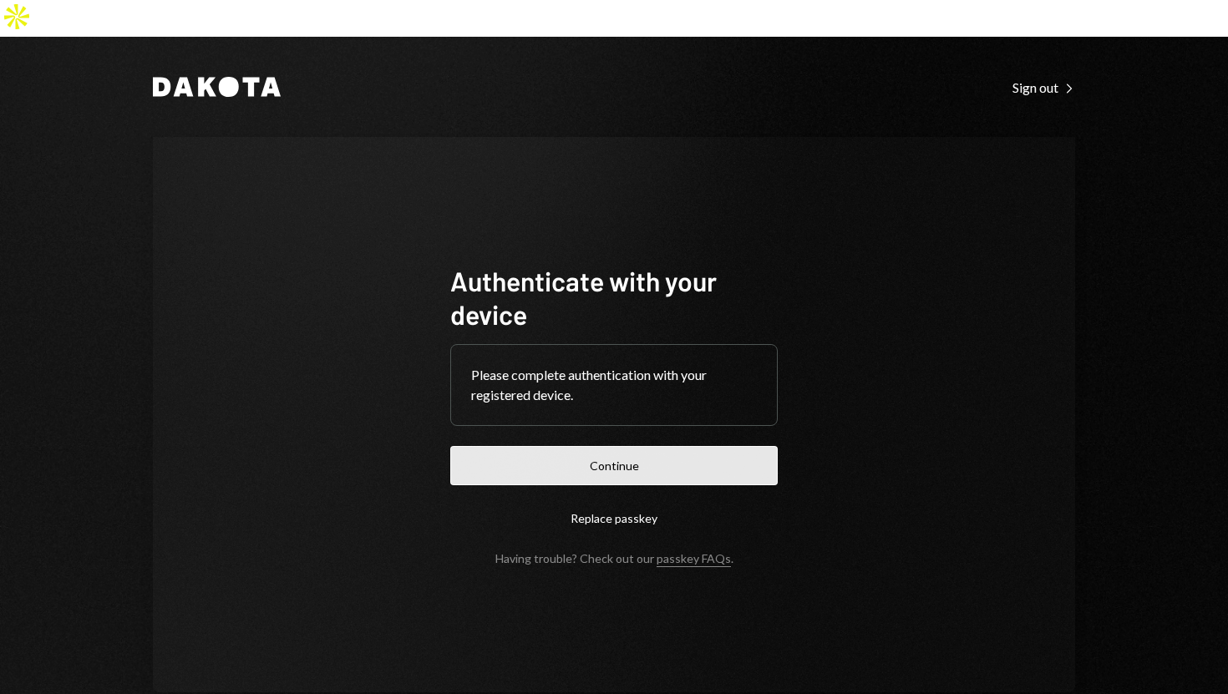  Describe the element at coordinates (1043, 88) in the screenshot. I see `div: Sign out` at that location.